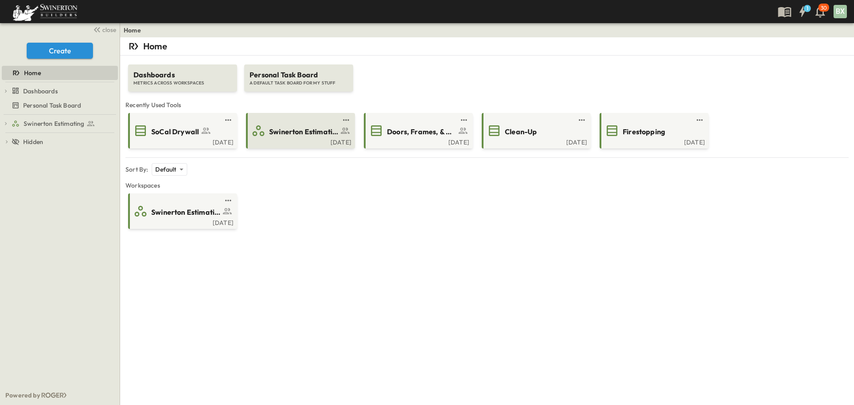 This screenshot has height=405, width=854. I want to click on img: 6c363589ada0b36f064d841b69d3a419a338230e66bb0a533688fa5cc3e9e735.png, so click(45, 12).